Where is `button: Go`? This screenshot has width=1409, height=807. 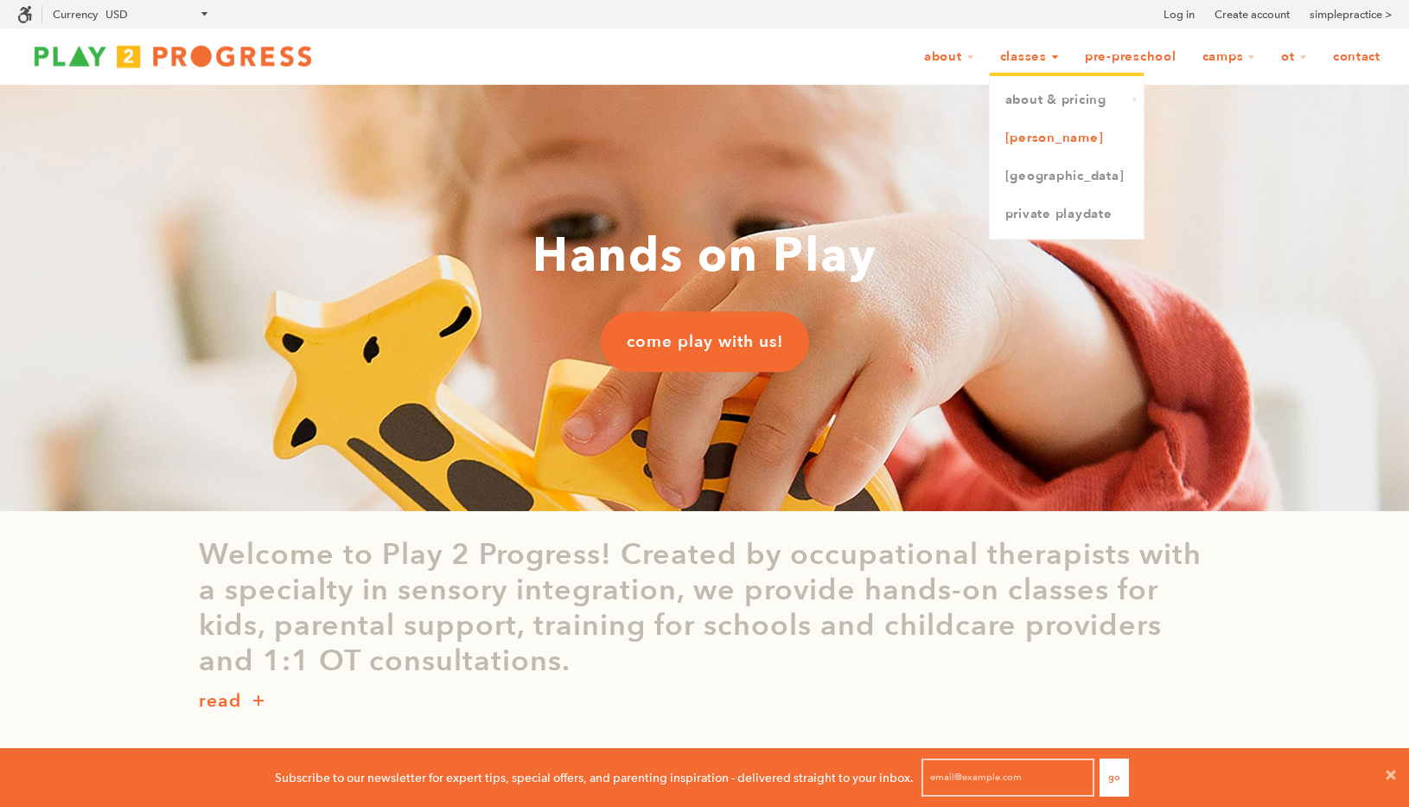
button: Go is located at coordinates (1115, 777).